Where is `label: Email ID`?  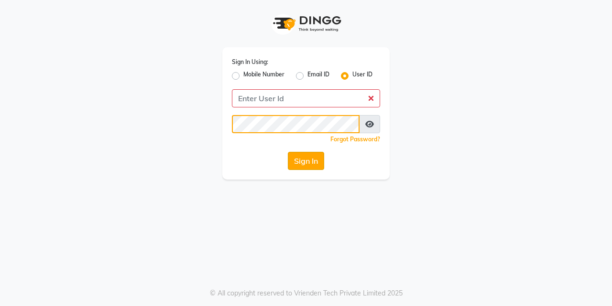
label: Email ID is located at coordinates (318, 76).